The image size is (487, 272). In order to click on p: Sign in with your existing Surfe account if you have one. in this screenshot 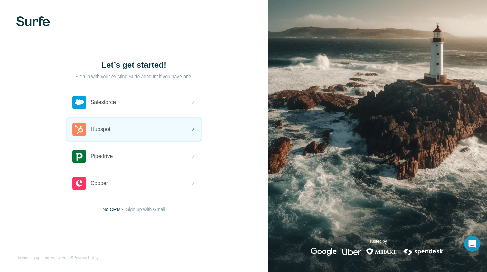, I will do `click(134, 76)`.